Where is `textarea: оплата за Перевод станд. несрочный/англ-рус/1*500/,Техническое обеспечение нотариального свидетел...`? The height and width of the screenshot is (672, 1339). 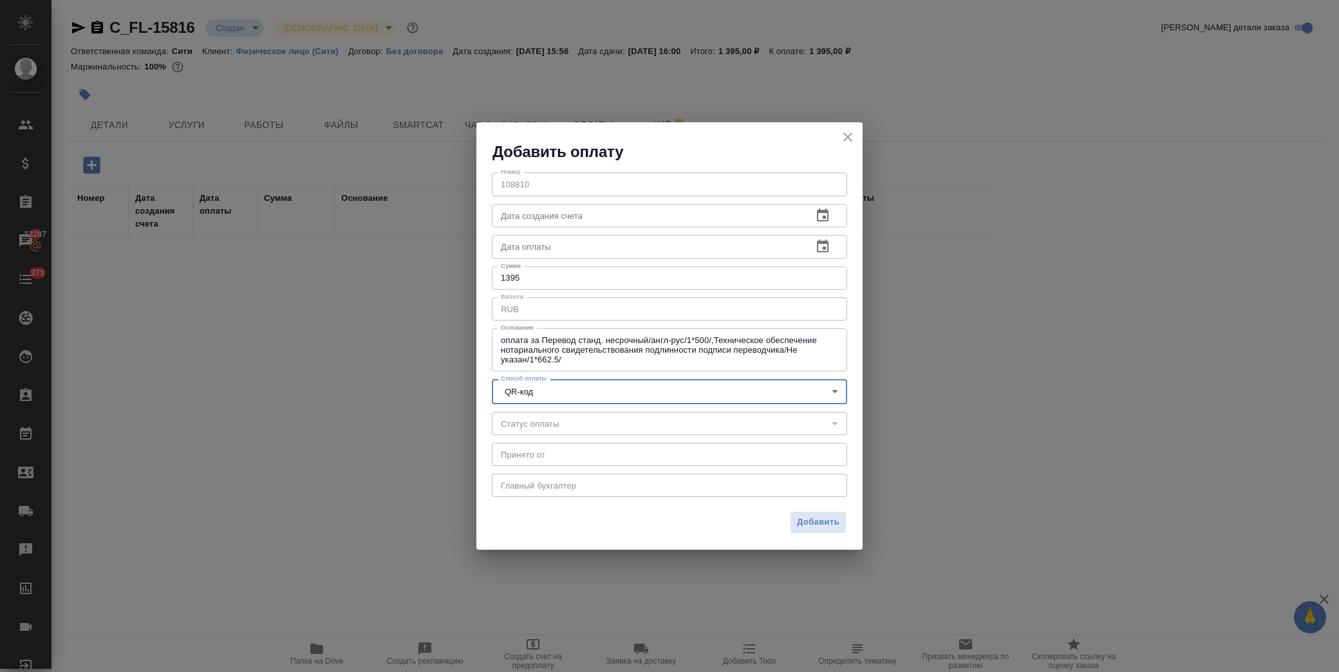
textarea: оплата за Перевод станд. несрочный/англ-рус/1*500/,Техническое обеспечение нотариального свидетел... is located at coordinates (670, 350).